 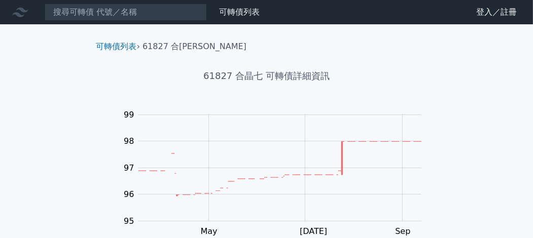 What do you see at coordinates (126, 12) in the screenshot?
I see `input: 搜尋可轉債 代號／名稱` at bounding box center [126, 12].